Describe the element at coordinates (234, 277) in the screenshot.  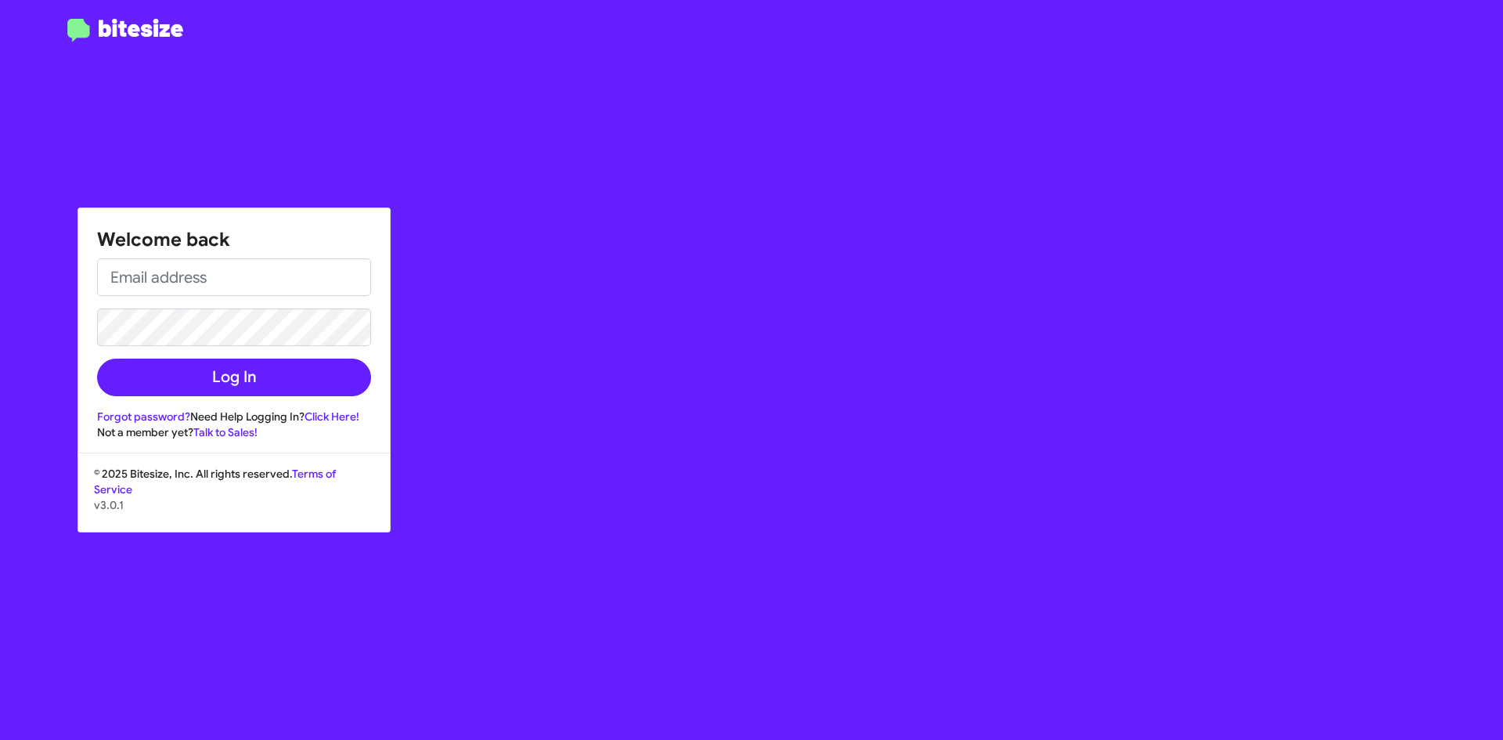
I see `input: Email address` at that location.